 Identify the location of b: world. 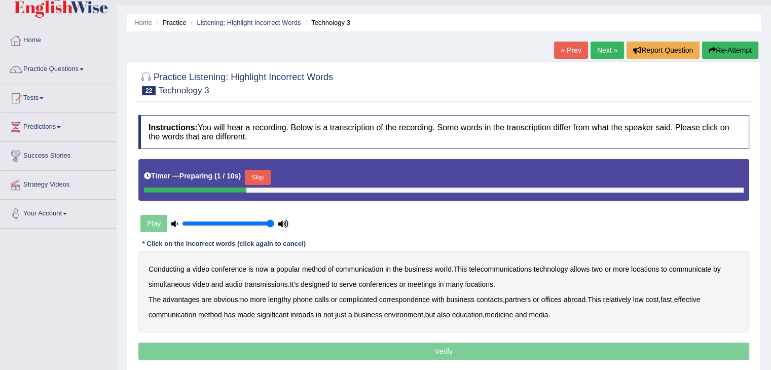
(443, 269).